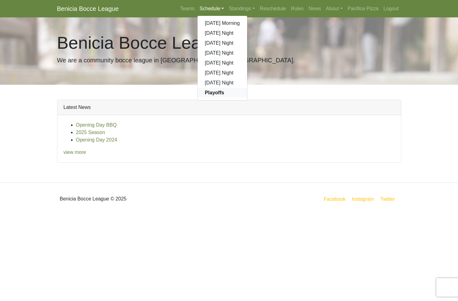  What do you see at coordinates (222, 58) in the screenshot?
I see `div: Schedule` at bounding box center [222, 58].